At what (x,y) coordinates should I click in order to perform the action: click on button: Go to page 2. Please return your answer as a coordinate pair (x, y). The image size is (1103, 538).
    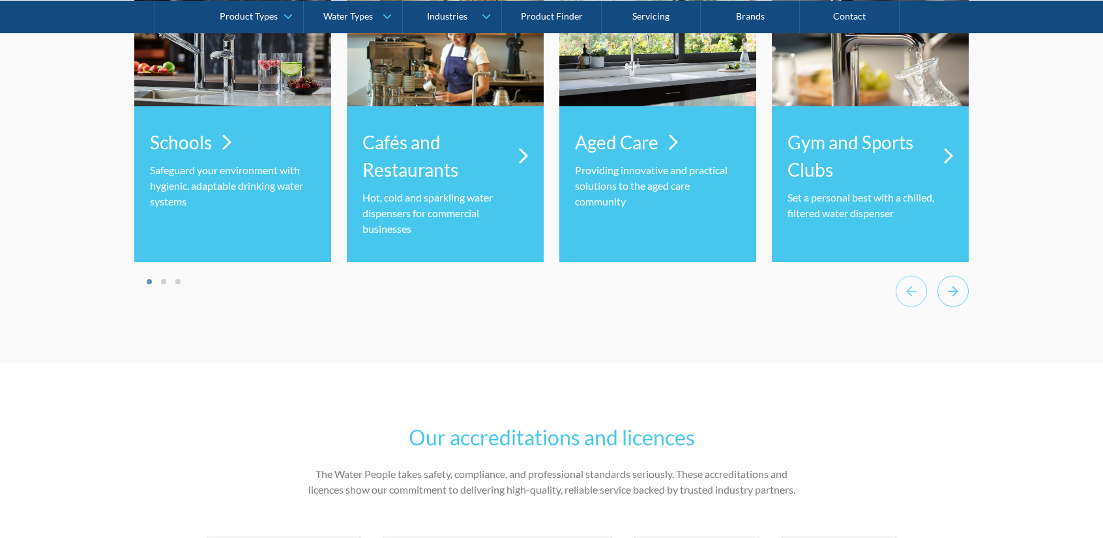
    Looking at the image, I should click on (164, 282).